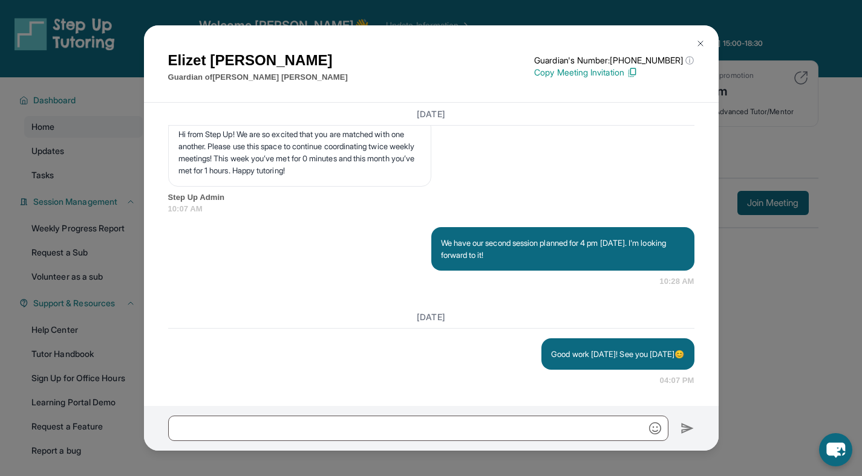 This screenshot has width=862, height=476. Describe the element at coordinates (689, 60) in the screenshot. I see `span: ⓘ` at that location.